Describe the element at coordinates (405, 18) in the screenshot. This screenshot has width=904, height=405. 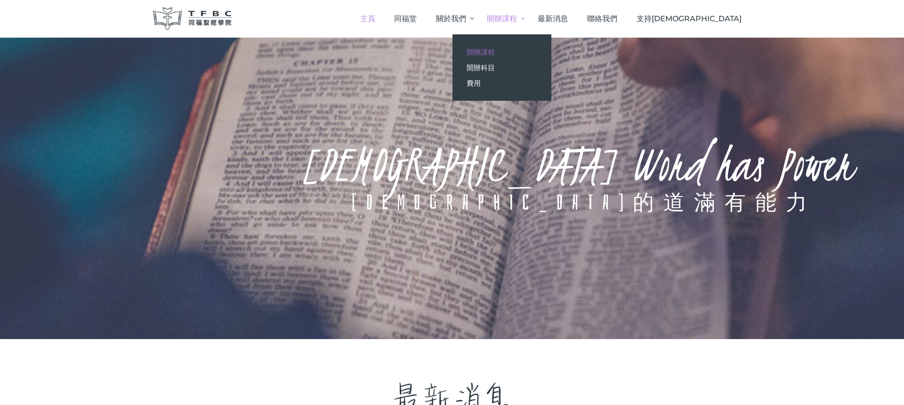
I see `span: 同福堂` at that location.